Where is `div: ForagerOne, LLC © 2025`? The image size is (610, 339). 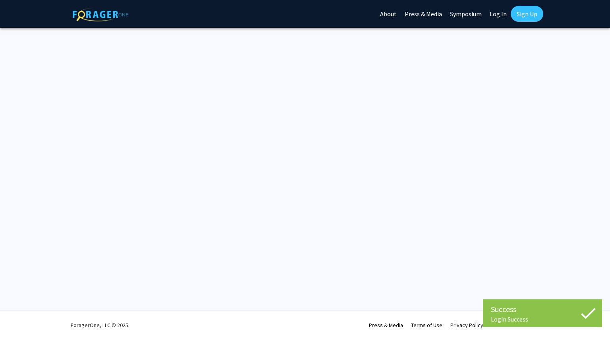 div: ForagerOne, LLC © 2025 is located at coordinates (99, 326).